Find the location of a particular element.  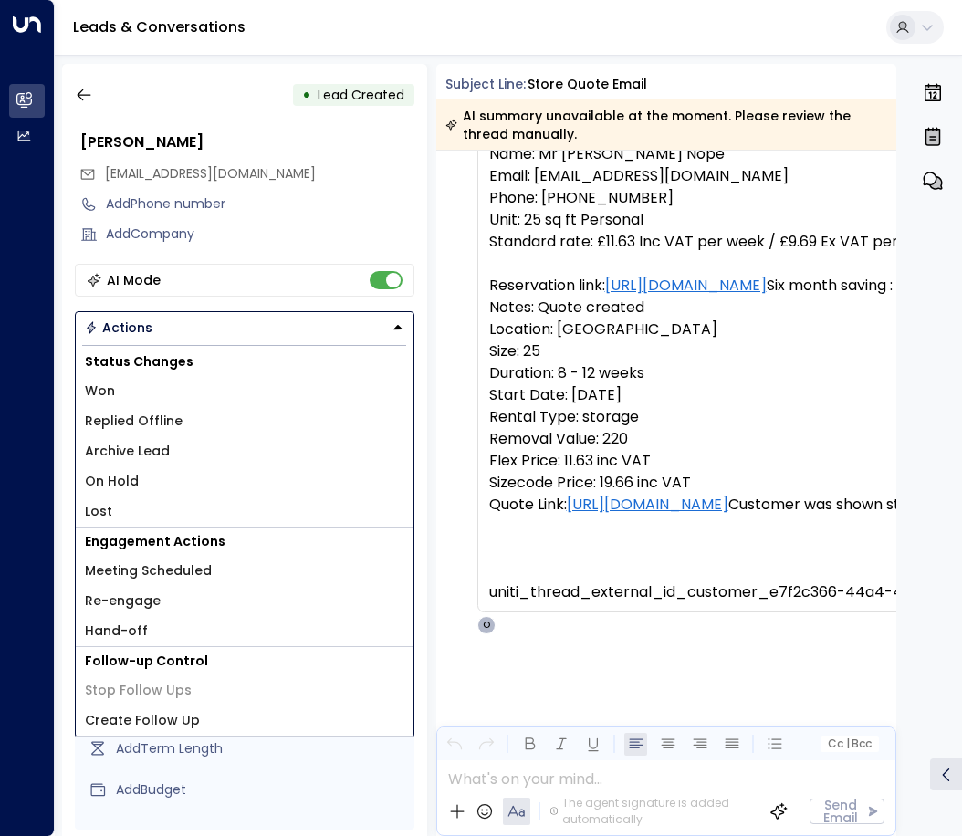

span: Lost is located at coordinates (99, 511).